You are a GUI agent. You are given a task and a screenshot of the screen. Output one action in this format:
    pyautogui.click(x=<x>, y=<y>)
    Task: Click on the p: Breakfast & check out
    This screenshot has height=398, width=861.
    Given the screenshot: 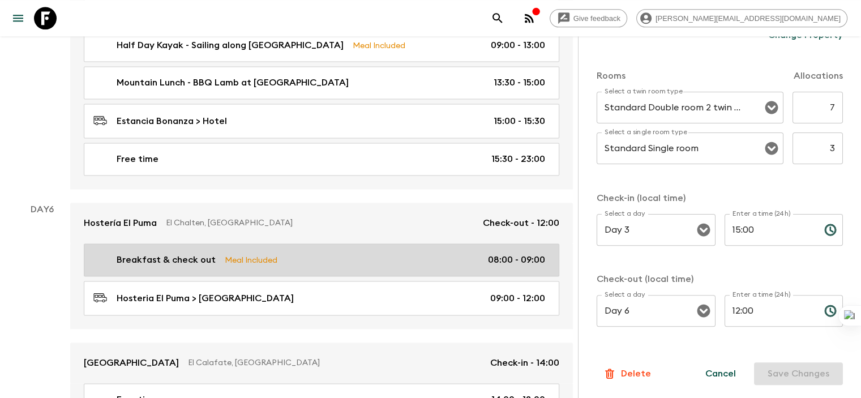 What is the action you would take?
    pyautogui.click(x=166, y=260)
    